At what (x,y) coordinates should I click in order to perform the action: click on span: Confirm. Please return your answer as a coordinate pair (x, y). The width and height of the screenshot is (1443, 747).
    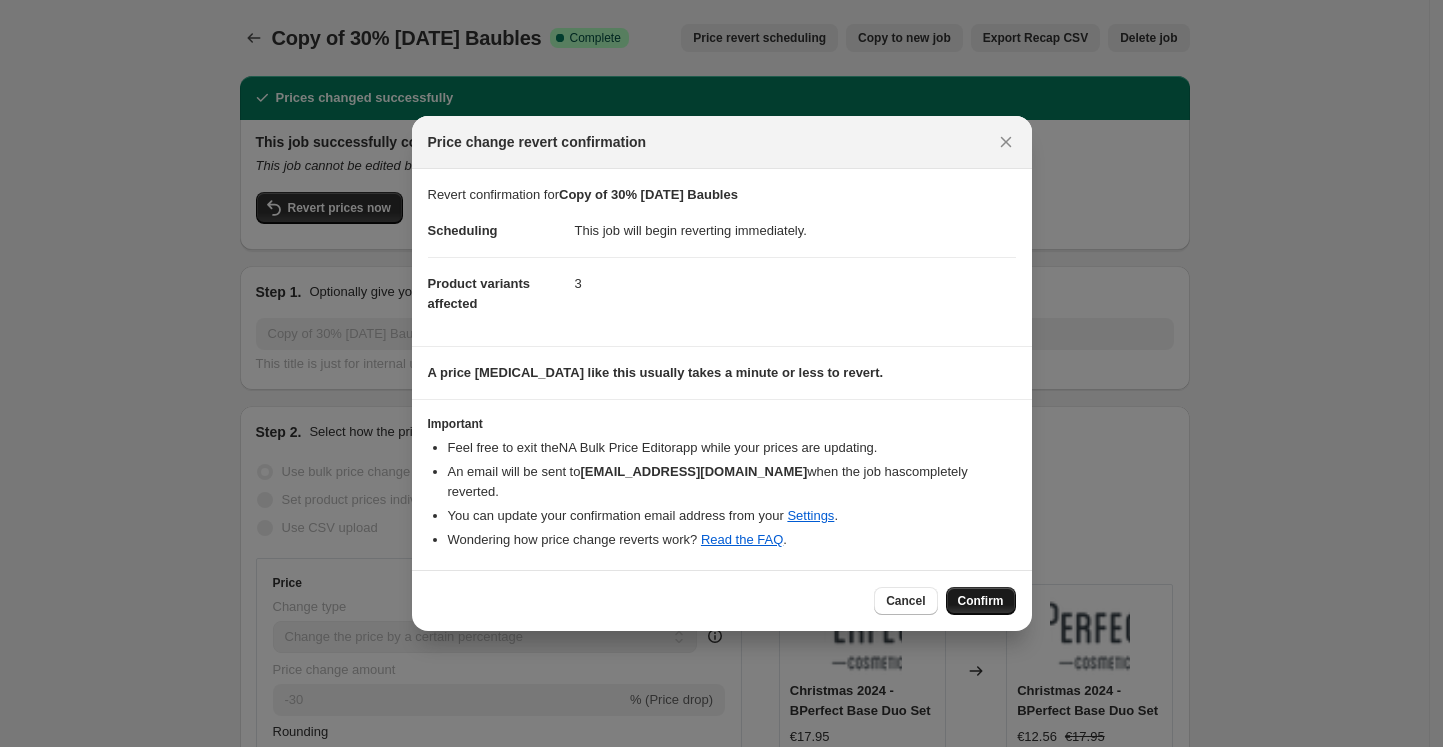
    Looking at the image, I should click on (981, 601).